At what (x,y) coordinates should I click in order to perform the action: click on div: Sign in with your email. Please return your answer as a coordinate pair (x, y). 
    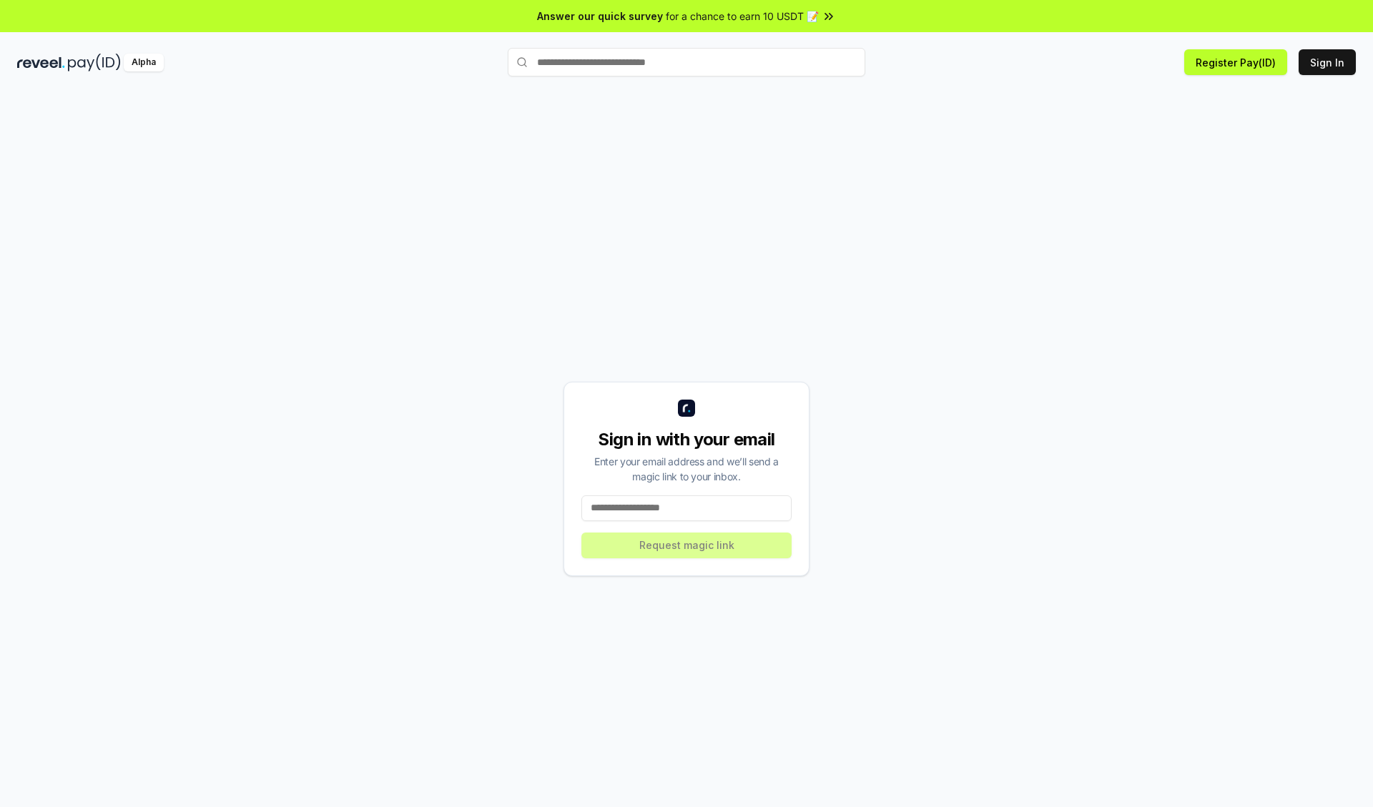
    Looking at the image, I should click on (687, 440).